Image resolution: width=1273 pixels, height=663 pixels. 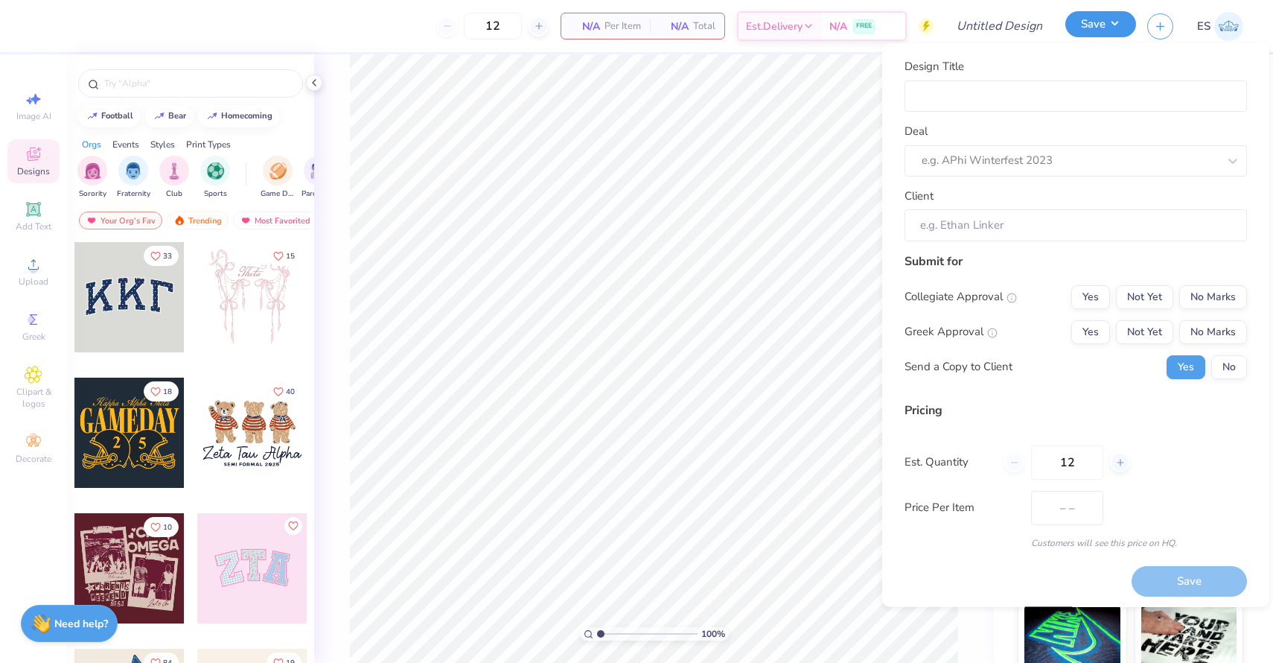 What do you see at coordinates (958, 366) in the screenshot?
I see `div: Send a Copy to Client` at bounding box center [958, 366].